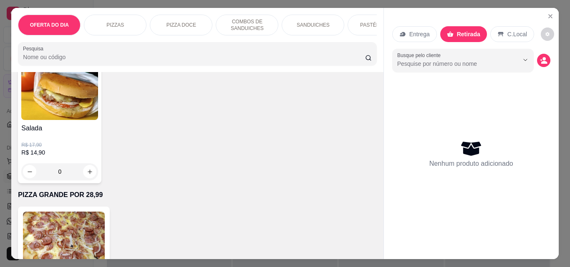  I want to click on h4: Salada, so click(60, 128).